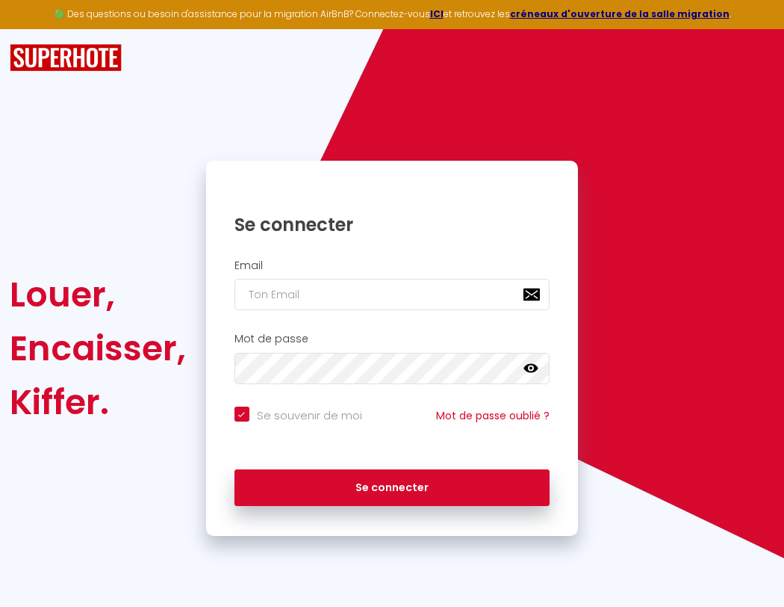  What do you see at coordinates (392, 224) in the screenshot?
I see `h1: Se connecter` at bounding box center [392, 224].